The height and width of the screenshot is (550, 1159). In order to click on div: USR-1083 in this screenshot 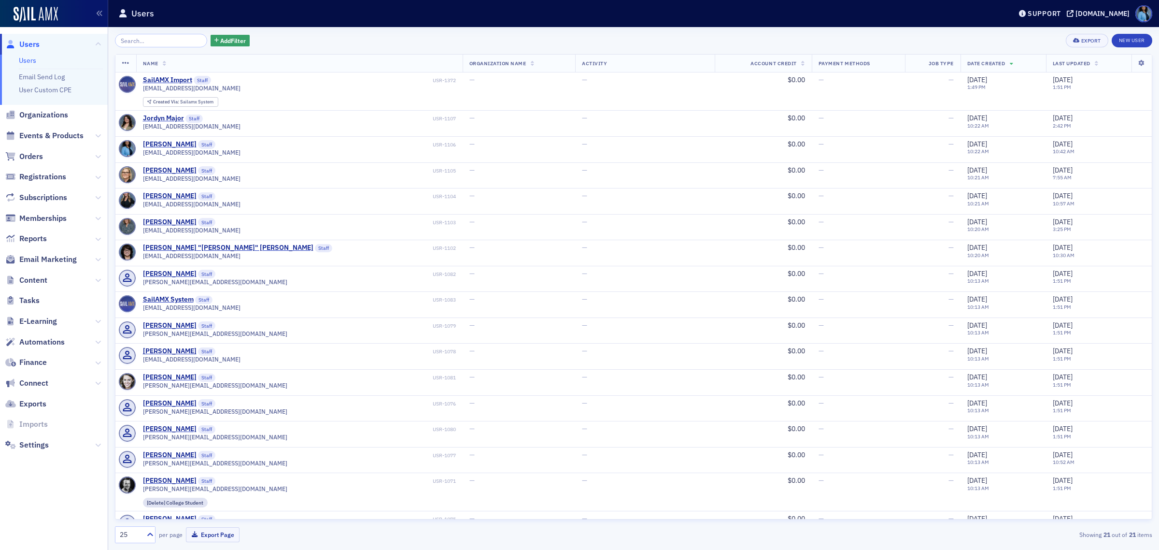, I will do `click(335, 299)`.